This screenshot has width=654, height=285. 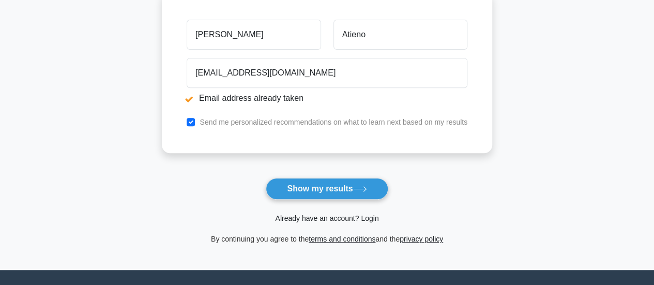 I want to click on li: Email address already taken, so click(x=327, y=98).